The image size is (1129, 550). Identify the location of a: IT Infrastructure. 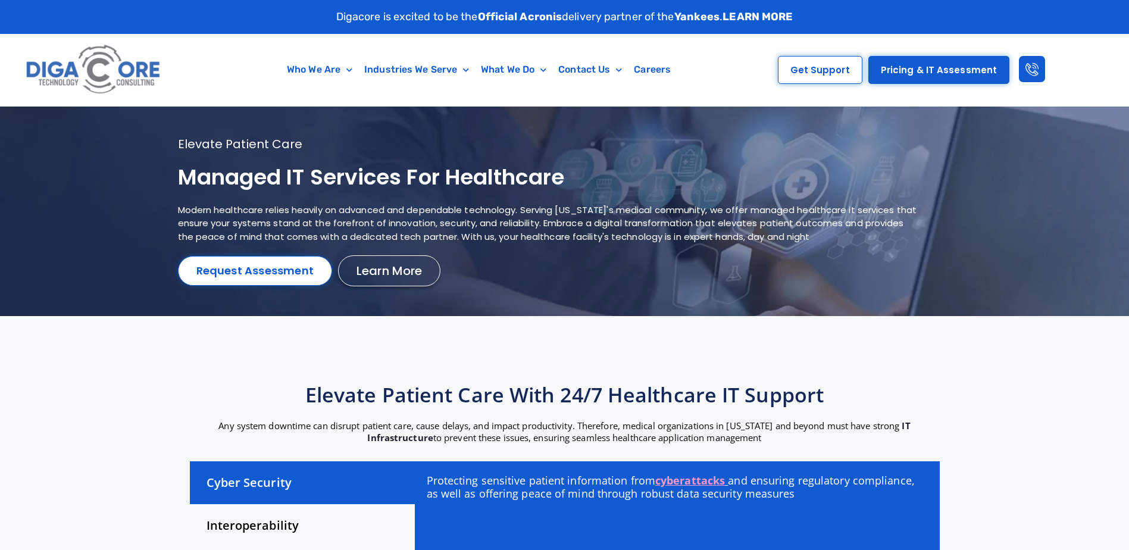
(638, 431).